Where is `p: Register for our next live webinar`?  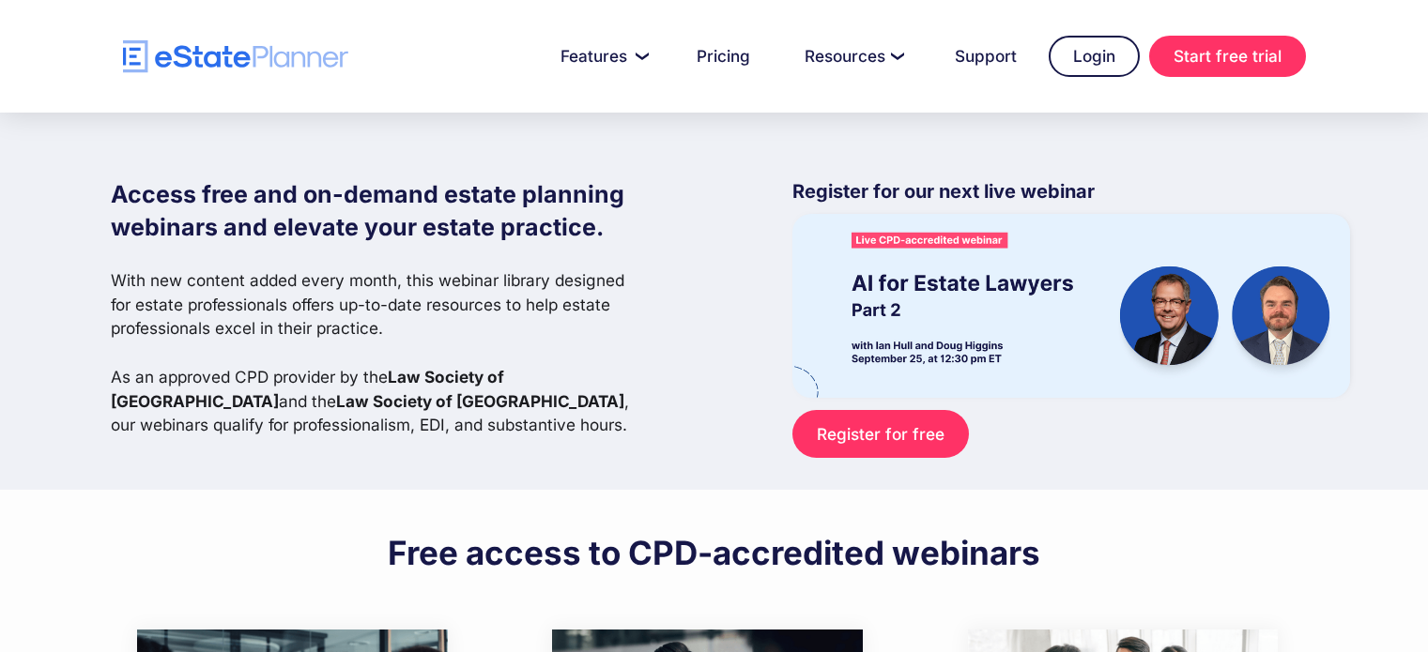 p: Register for our next live webinar is located at coordinates (1071, 196).